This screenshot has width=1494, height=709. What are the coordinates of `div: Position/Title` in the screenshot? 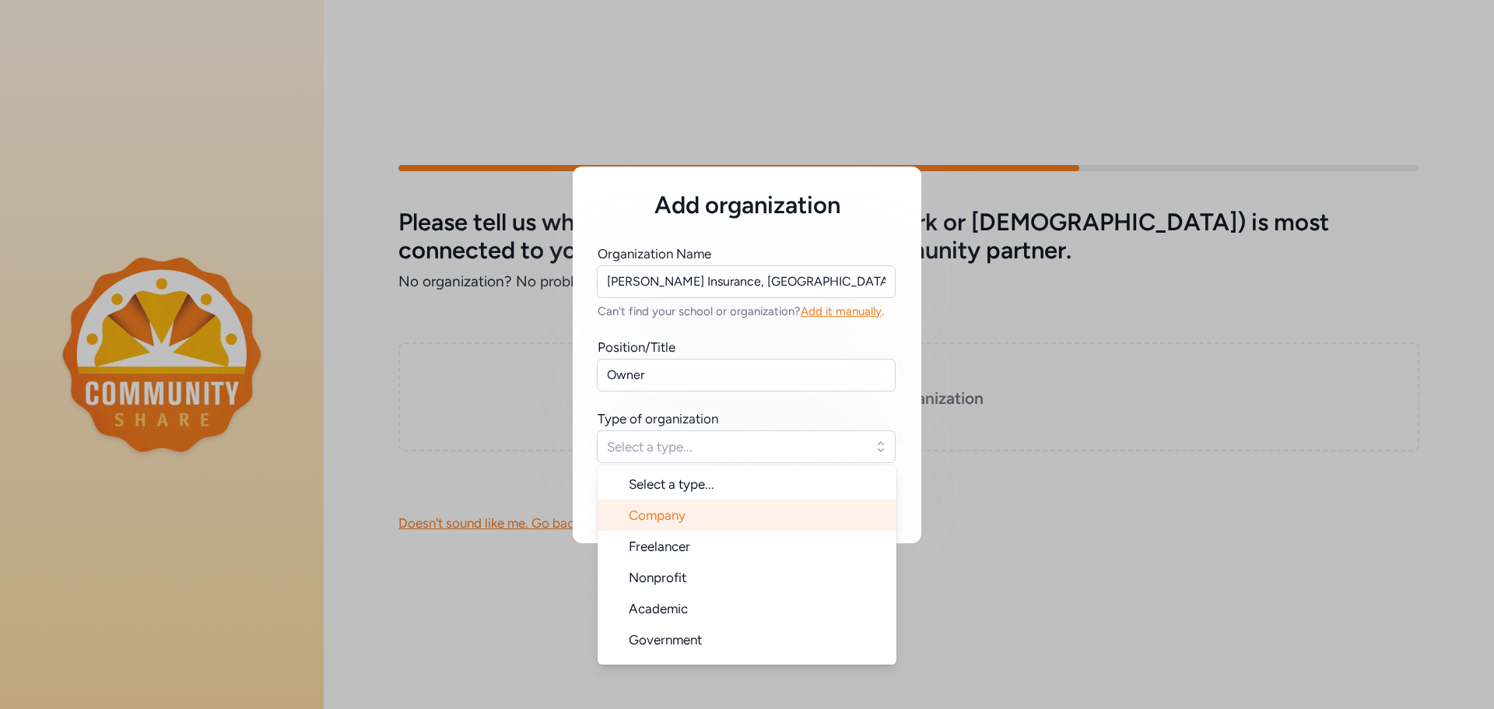 It's located at (637, 347).